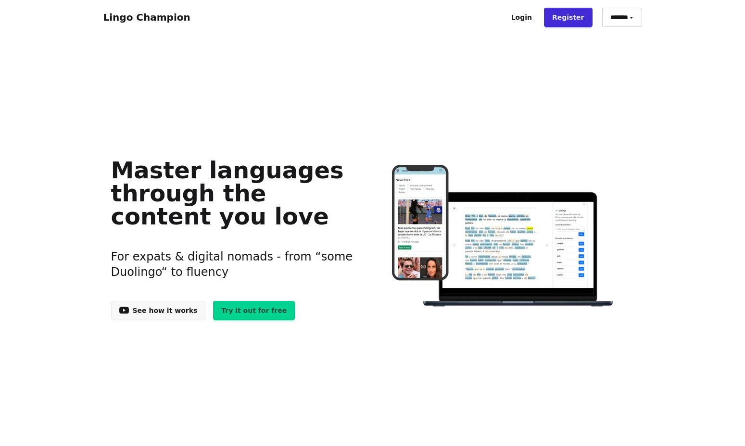 The width and height of the screenshot is (745, 446). I want to click on h1: Master languages through the content you love, so click(234, 193).